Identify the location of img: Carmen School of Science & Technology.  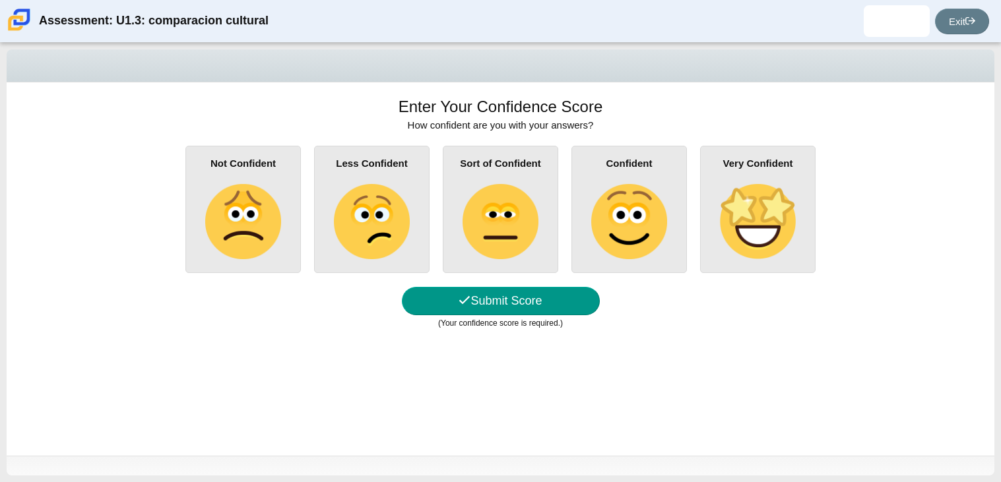
(19, 20).